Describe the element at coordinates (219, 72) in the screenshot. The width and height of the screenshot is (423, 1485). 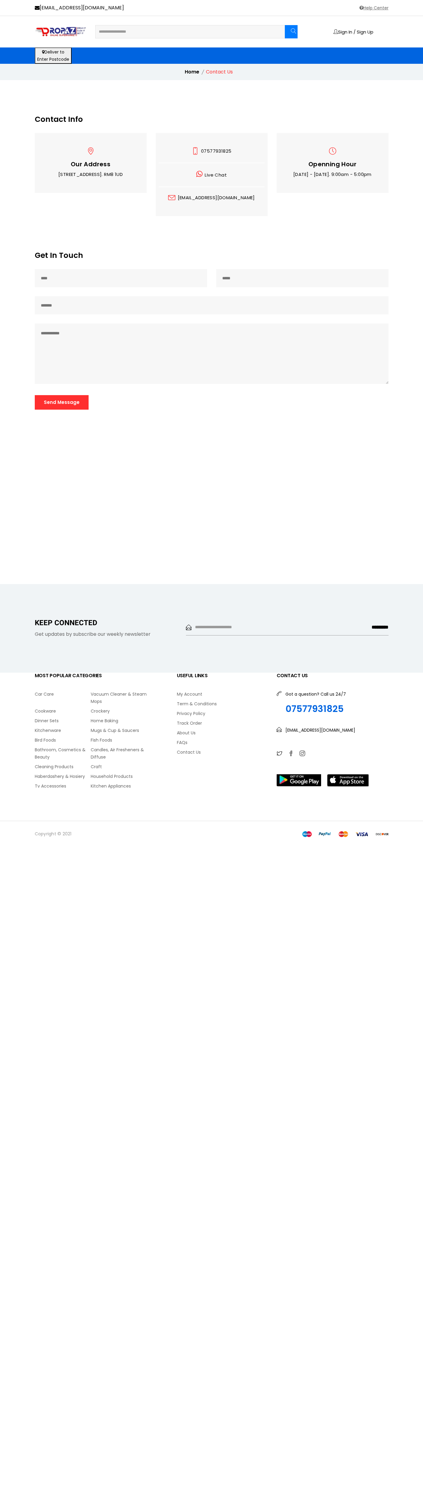
I see `li: Contact us` at that location.